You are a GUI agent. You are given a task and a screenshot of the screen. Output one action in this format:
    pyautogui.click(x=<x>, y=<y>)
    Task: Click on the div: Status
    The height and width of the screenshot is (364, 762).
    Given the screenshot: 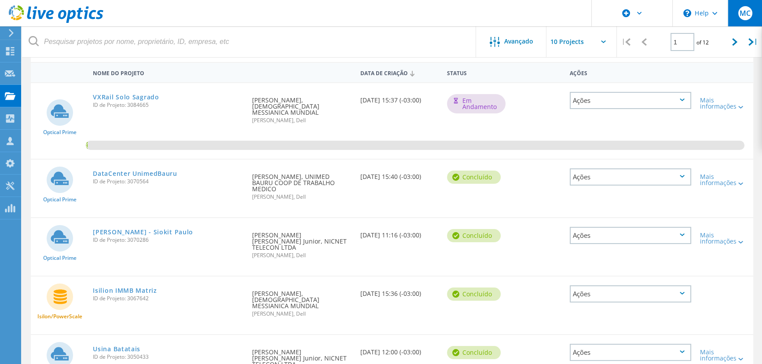 What is the action you would take?
    pyautogui.click(x=475, y=72)
    